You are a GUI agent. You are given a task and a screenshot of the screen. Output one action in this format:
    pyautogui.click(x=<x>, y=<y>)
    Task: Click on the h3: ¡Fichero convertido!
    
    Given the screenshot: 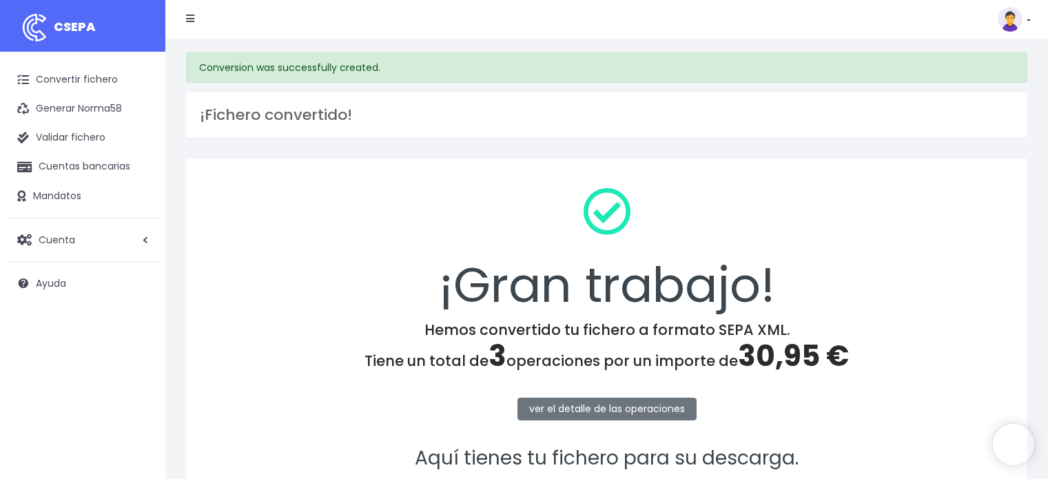 What is the action you would take?
    pyautogui.click(x=606, y=115)
    